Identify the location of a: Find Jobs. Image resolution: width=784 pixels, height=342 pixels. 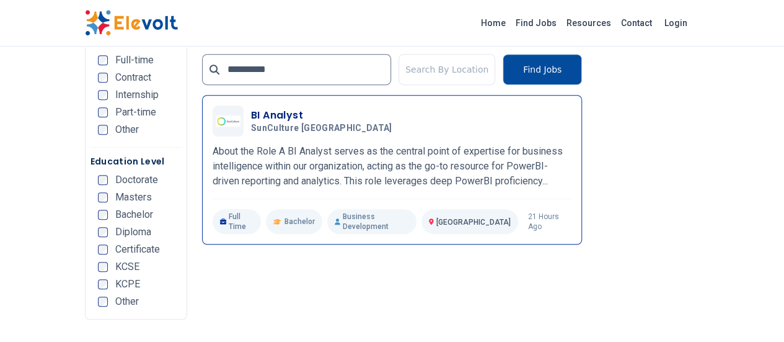
(536, 23).